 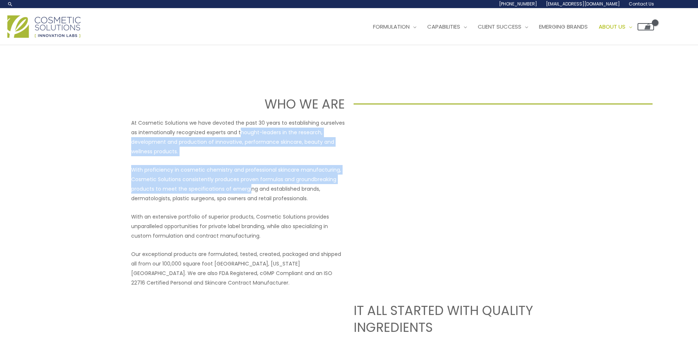 What do you see at coordinates (460, 319) in the screenshot?
I see `h2: IT ALL STARTED WITH QUALITY INGREDIENTS` at bounding box center [460, 319].